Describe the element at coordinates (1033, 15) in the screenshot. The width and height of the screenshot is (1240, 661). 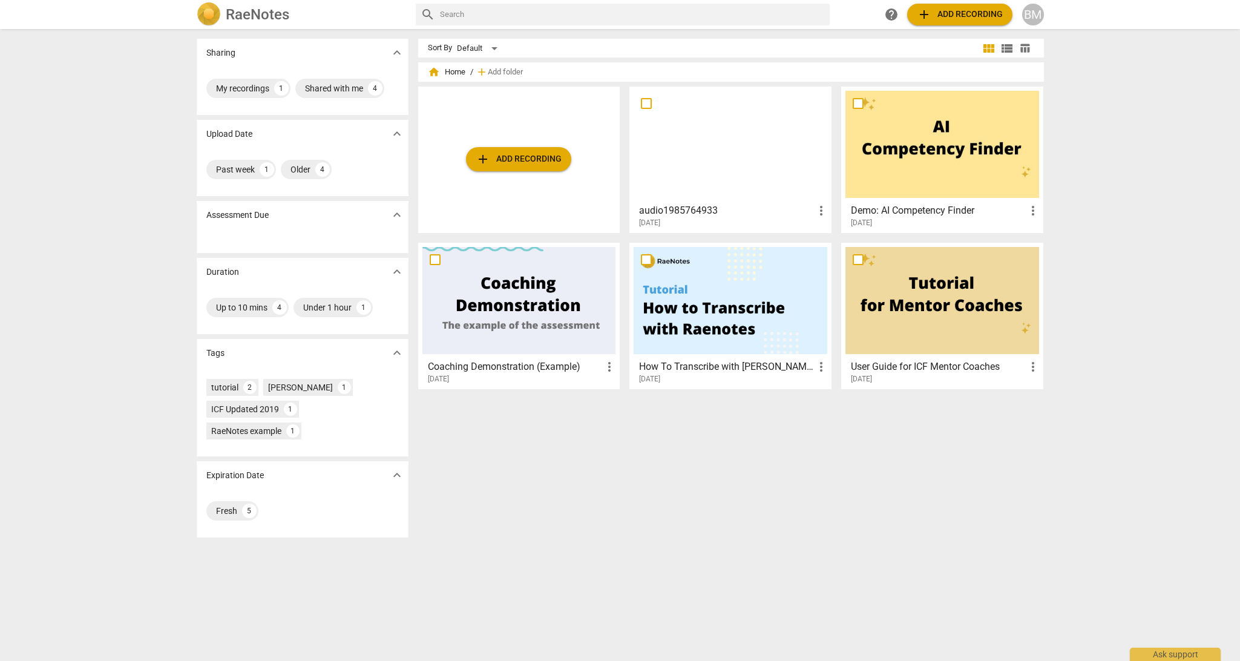
I see `div: BM` at that location.